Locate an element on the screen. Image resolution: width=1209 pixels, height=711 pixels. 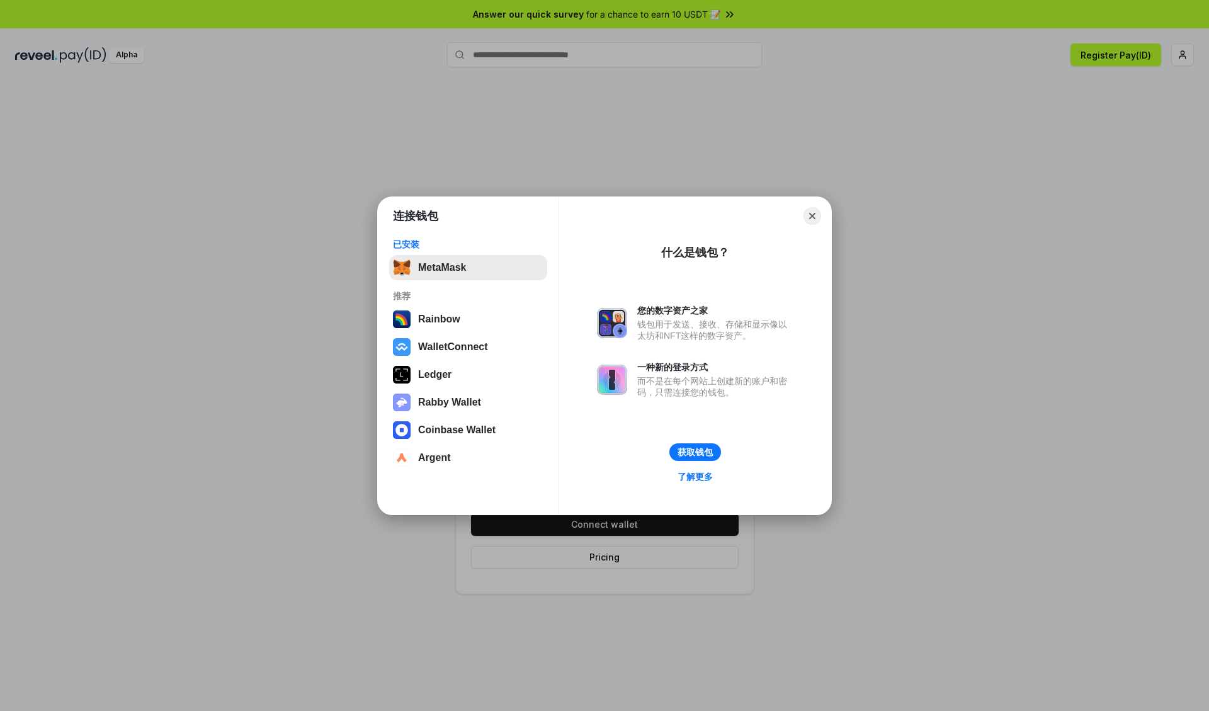
div: 推荐 is located at coordinates (468, 296).